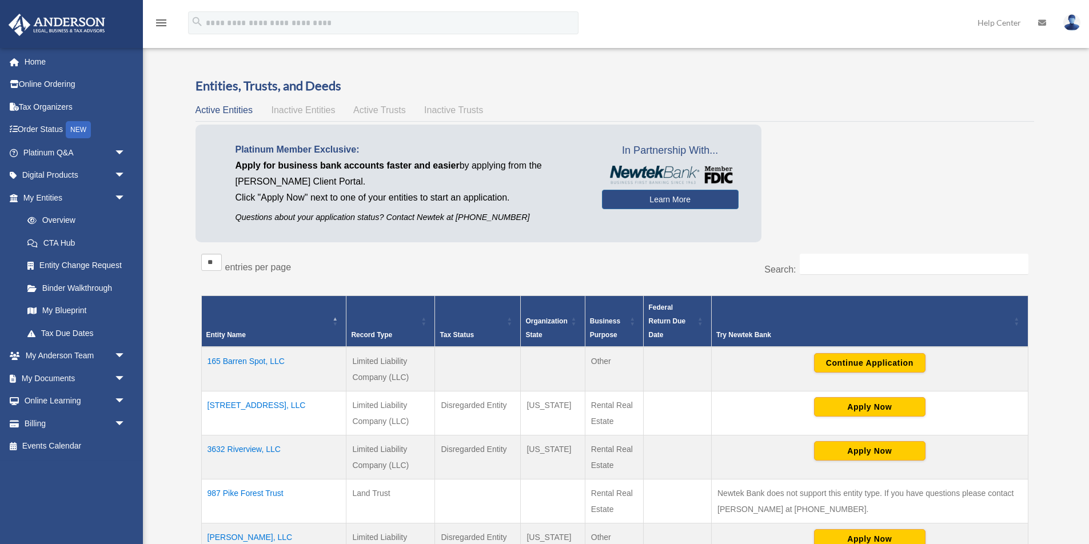 This screenshot has width=1089, height=544. I want to click on label: Search:, so click(780, 269).